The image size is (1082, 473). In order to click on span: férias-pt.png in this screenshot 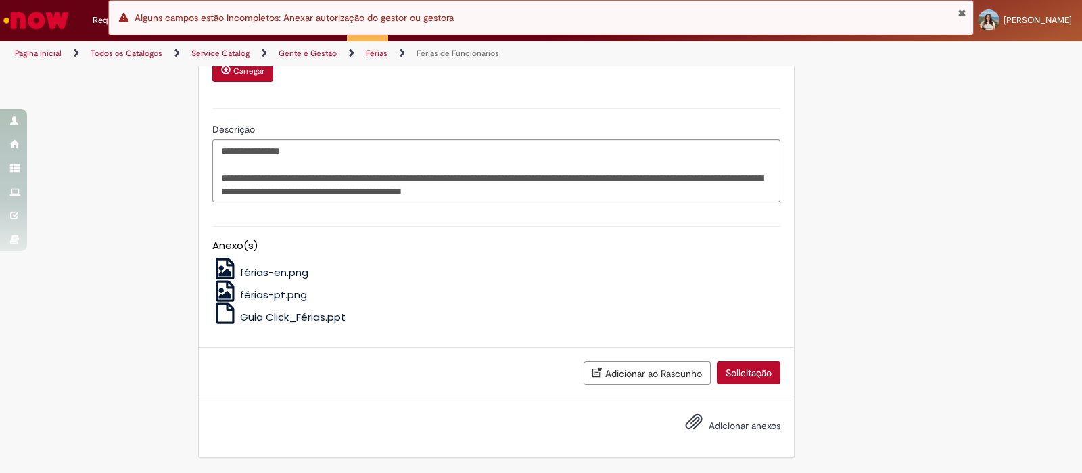, I will do `click(273, 294)`.